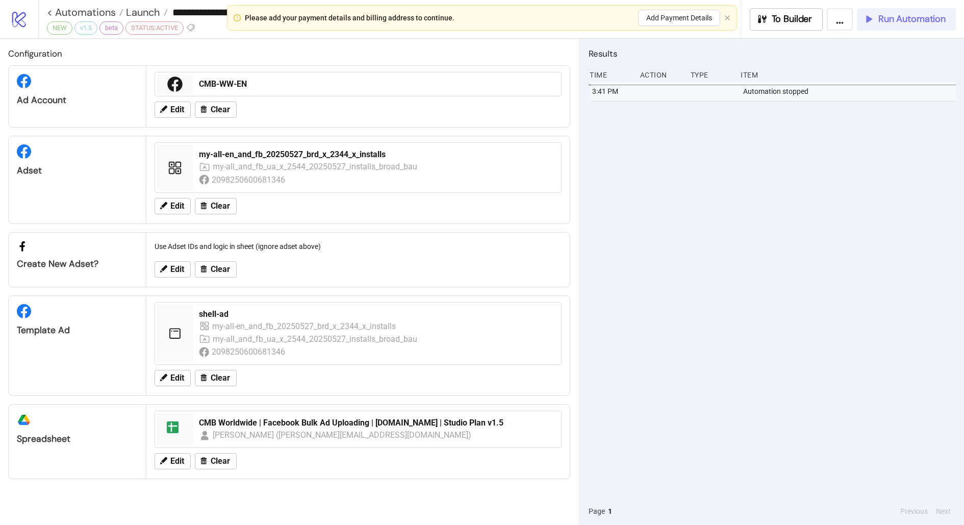  I want to click on div: STATUS:ACTIVE, so click(155, 28).